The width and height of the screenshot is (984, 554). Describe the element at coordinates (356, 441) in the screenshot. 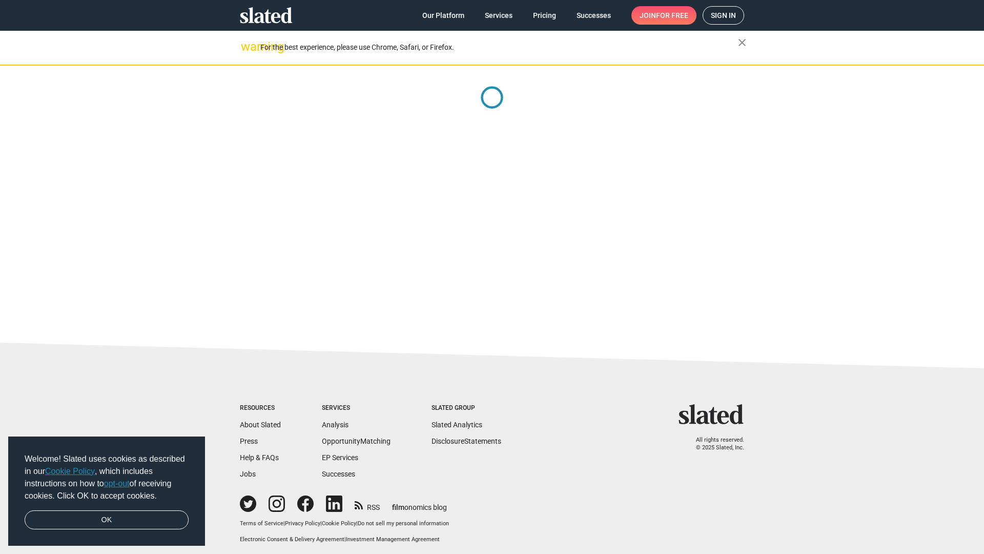

I see `a: OpportunityMatching` at that location.